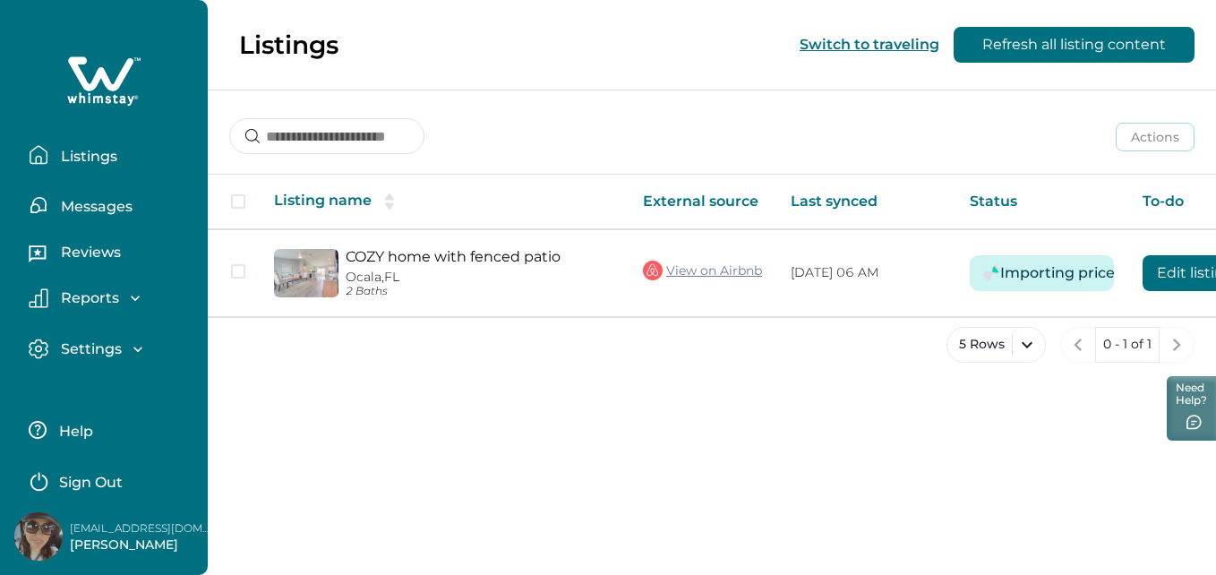 The width and height of the screenshot is (1216, 575). Describe the element at coordinates (87, 298) in the screenshot. I see `p: Reports` at that location.